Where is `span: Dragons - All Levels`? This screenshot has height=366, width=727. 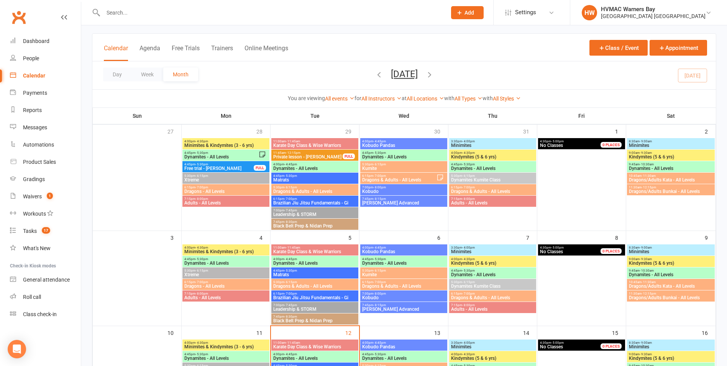 span: Dragons - All Levels is located at coordinates (226, 286).